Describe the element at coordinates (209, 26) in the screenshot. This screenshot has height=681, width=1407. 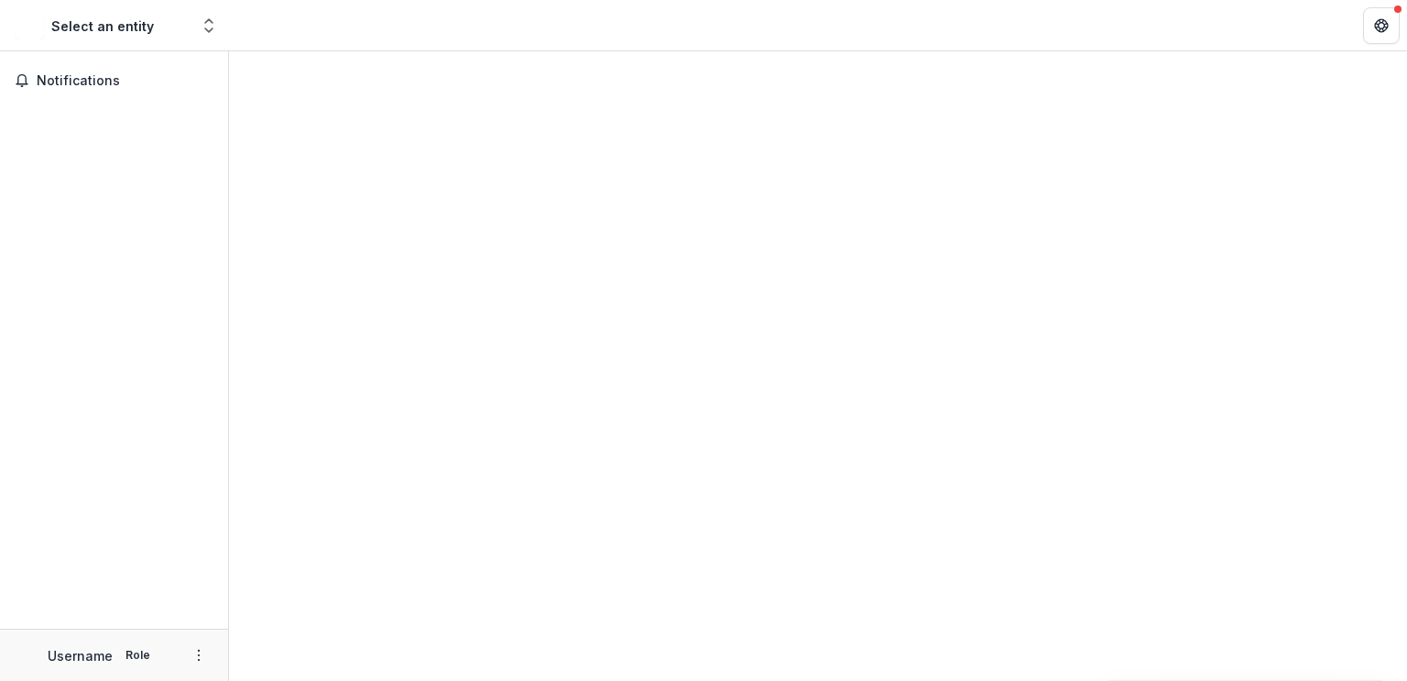
I see `button: Open entity switcher` at that location.